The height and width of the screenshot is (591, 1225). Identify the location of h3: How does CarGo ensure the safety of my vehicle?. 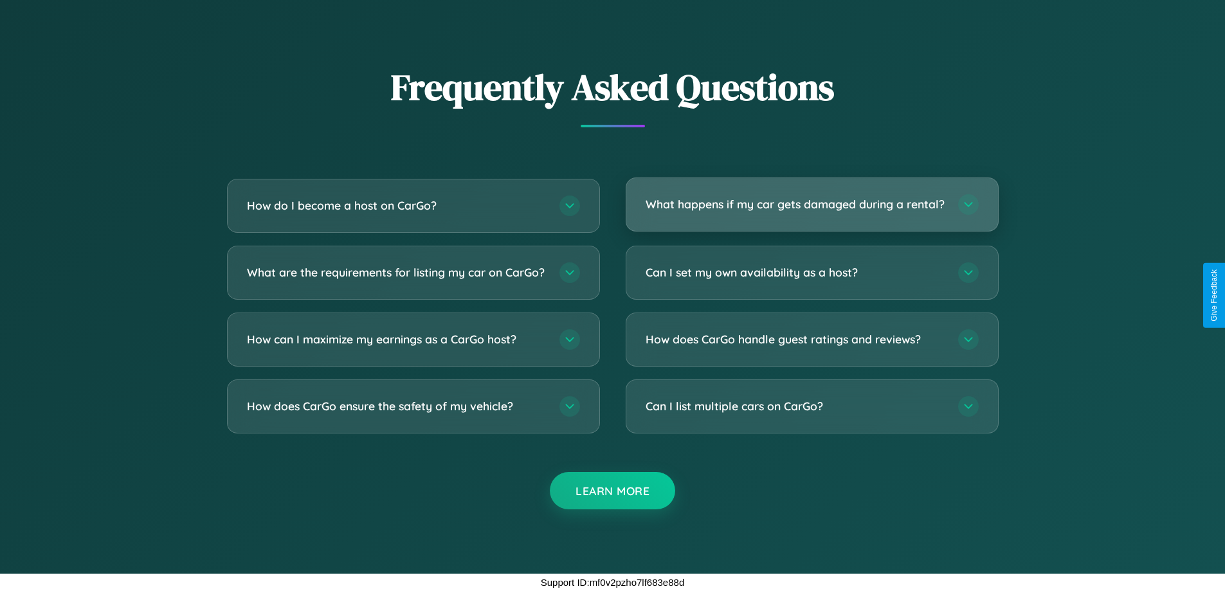
(397, 406).